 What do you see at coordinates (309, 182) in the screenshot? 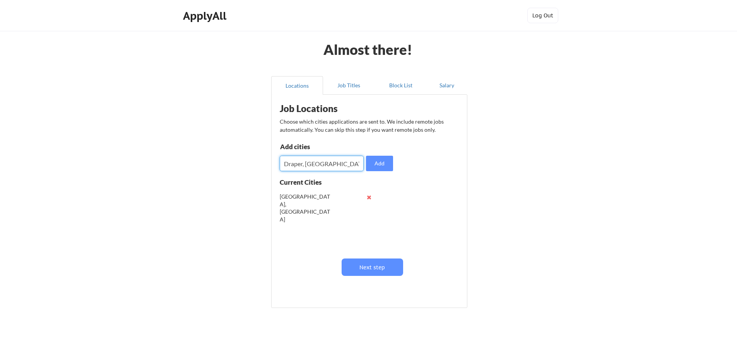
I see `div: Current Cities` at bounding box center [309, 182].